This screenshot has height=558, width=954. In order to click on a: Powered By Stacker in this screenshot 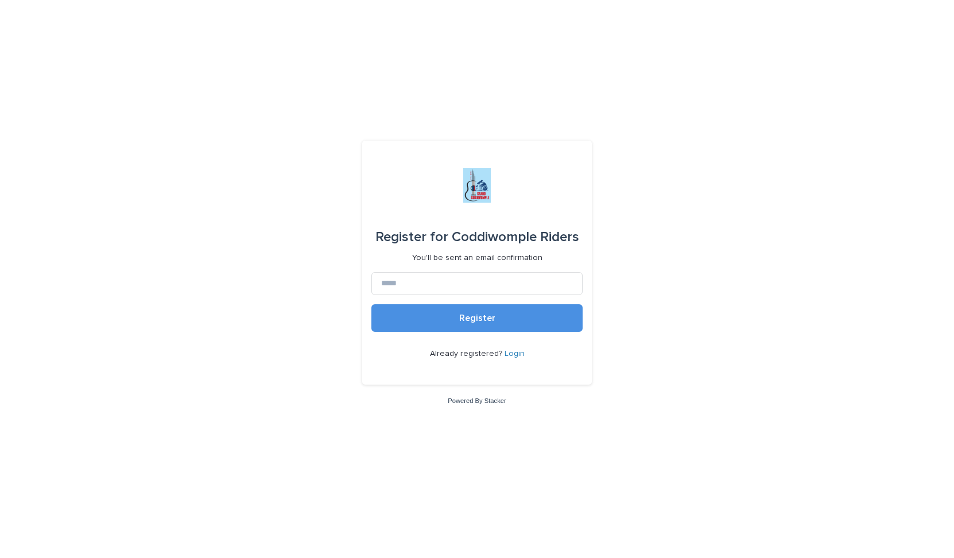, I will do `click(476, 401)`.